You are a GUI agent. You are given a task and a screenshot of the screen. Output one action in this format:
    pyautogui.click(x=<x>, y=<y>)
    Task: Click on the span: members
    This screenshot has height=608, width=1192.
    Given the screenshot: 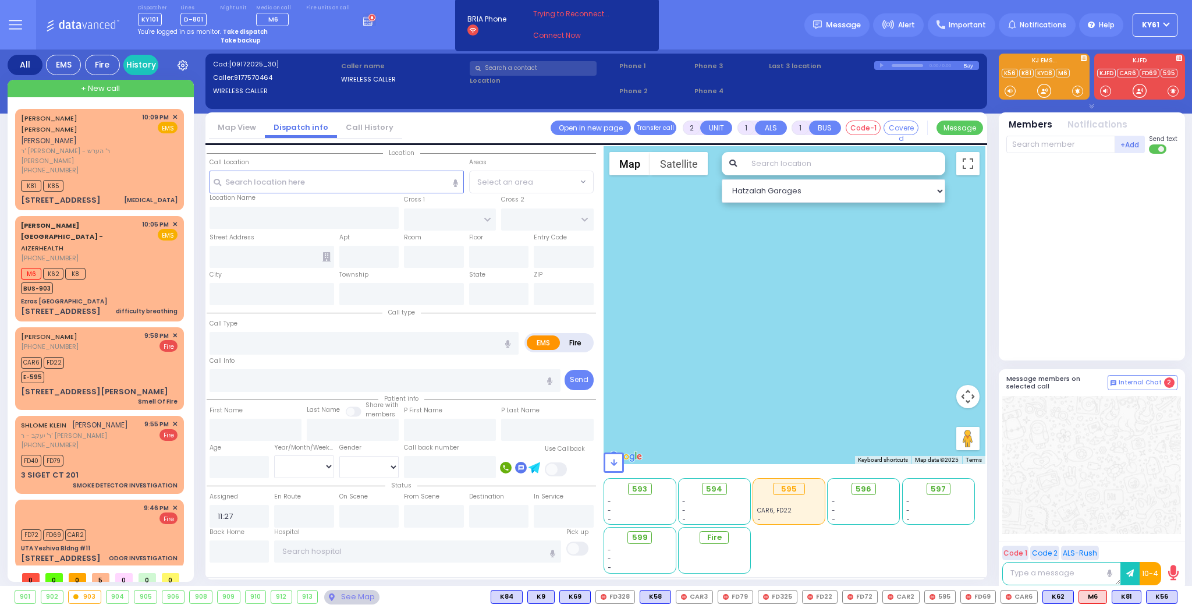 What is the action you would take?
    pyautogui.click(x=380, y=414)
    